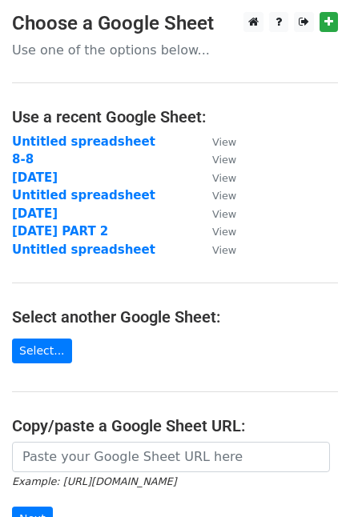 The width and height of the screenshot is (350, 517). I want to click on input: Paste your Google Sheet URL here, so click(170, 457).